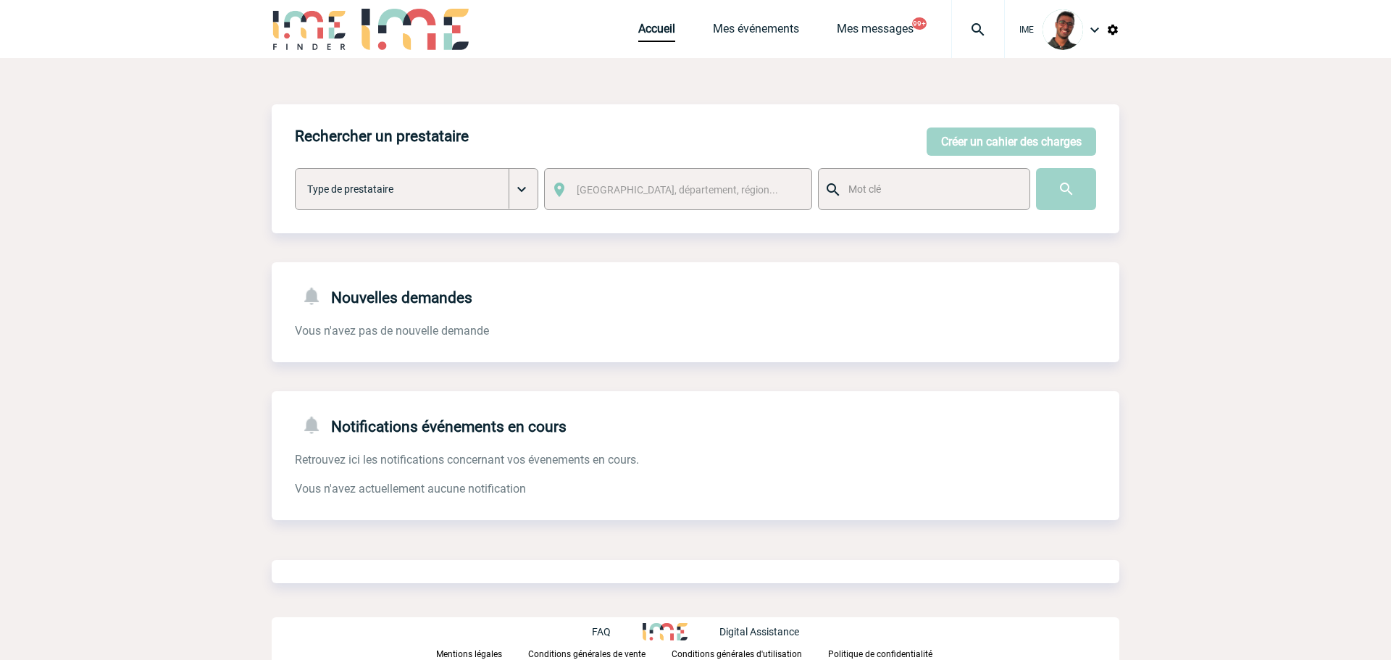 This screenshot has width=1391, height=660. I want to click on h4: Nouvelles demandes, so click(383, 296).